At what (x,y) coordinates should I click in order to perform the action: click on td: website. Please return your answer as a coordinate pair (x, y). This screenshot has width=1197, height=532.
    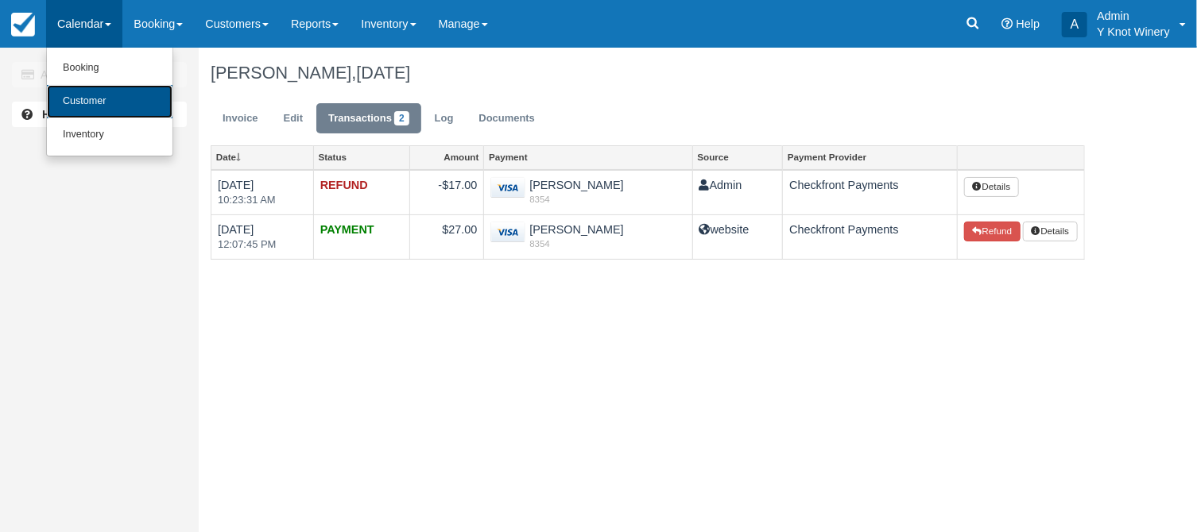
    Looking at the image, I should click on (737, 237).